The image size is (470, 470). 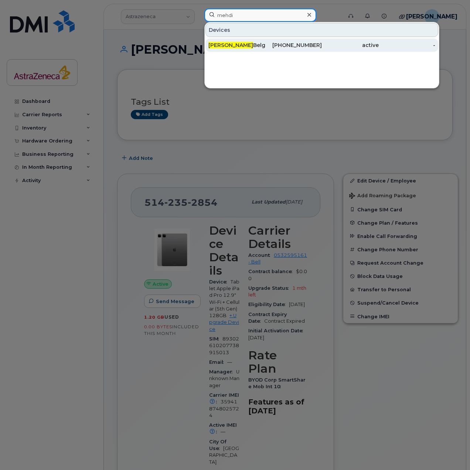 What do you see at coordinates (351, 45) in the screenshot?
I see `div: active` at bounding box center [351, 45].